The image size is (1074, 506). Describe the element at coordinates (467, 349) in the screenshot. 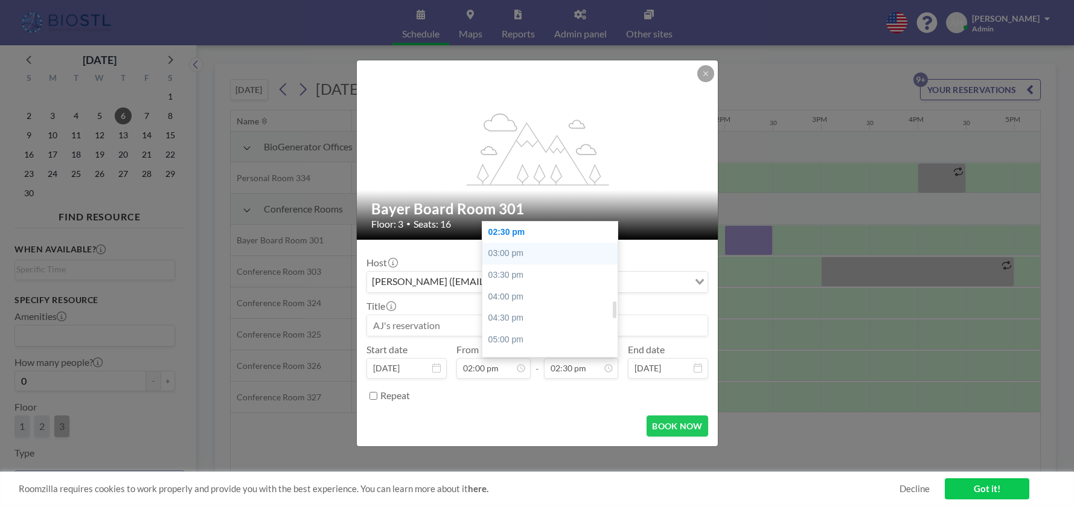

I see `label: From` at that location.